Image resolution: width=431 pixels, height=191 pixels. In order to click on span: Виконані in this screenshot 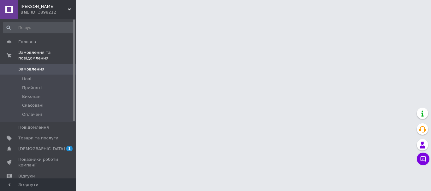, I will do `click(32, 97)`.